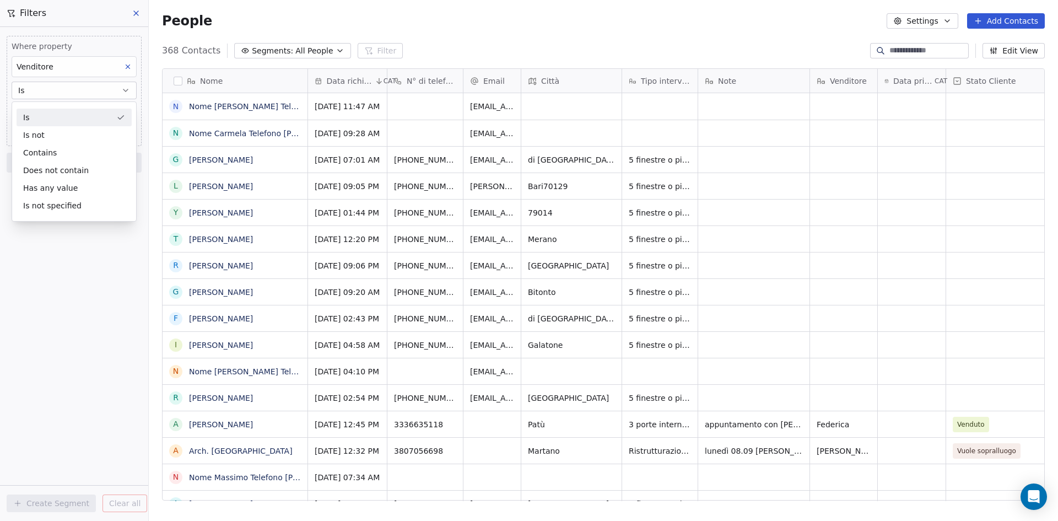  Describe the element at coordinates (176, 424) in the screenshot. I see `div: A` at that location.